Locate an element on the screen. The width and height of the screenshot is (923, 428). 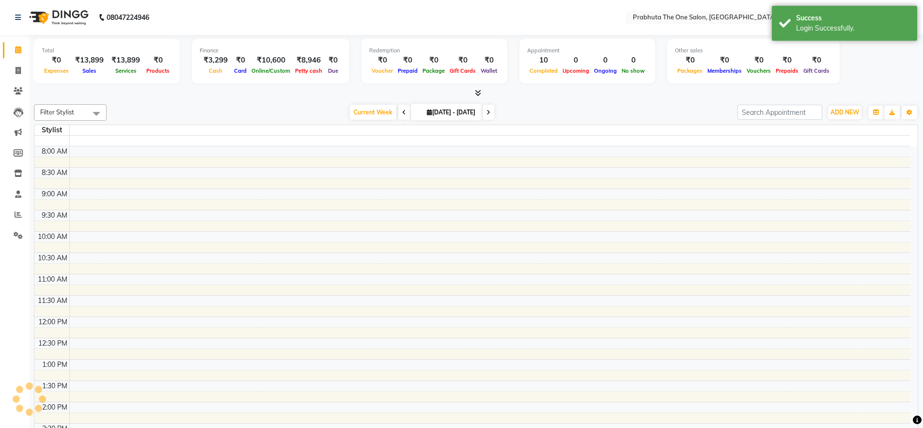
span: Wallet is located at coordinates (489, 71).